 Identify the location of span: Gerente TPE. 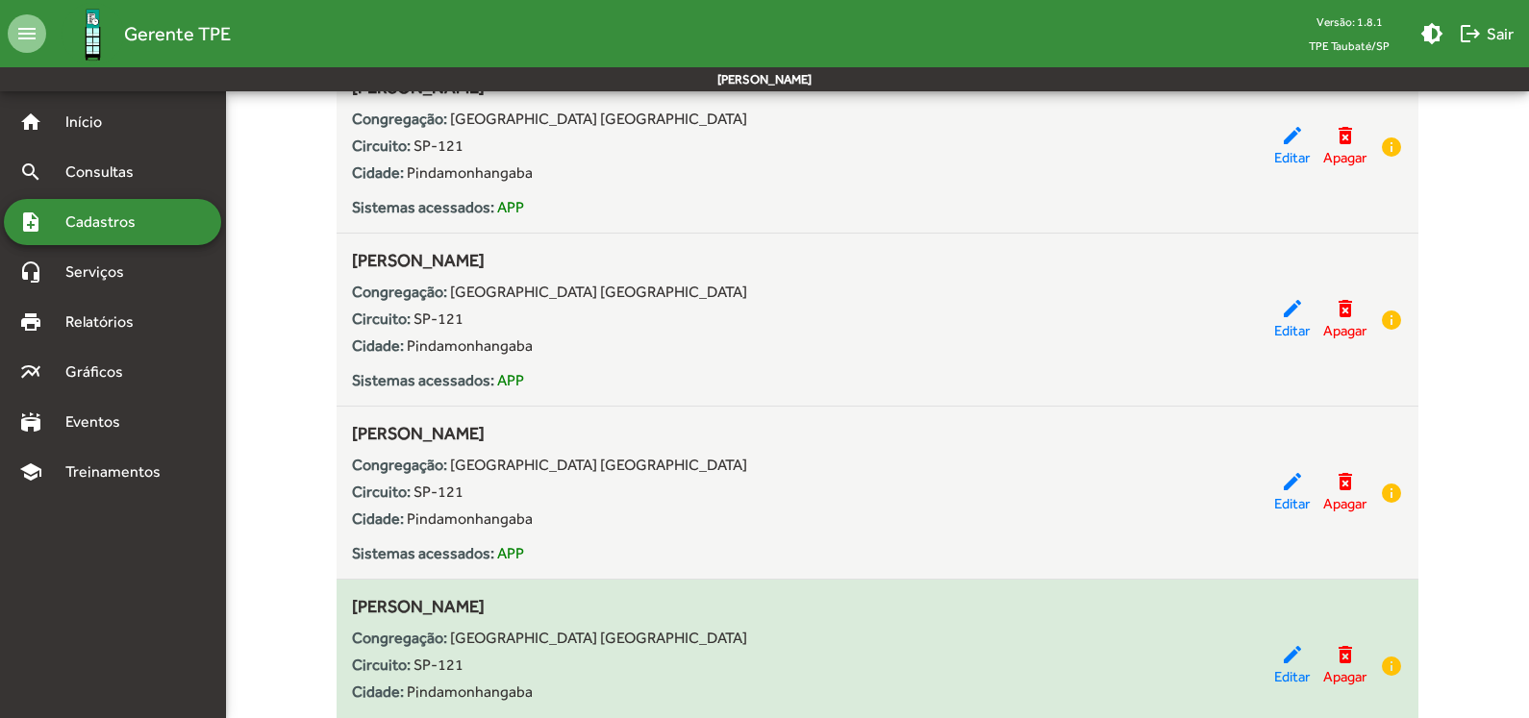
(177, 34).